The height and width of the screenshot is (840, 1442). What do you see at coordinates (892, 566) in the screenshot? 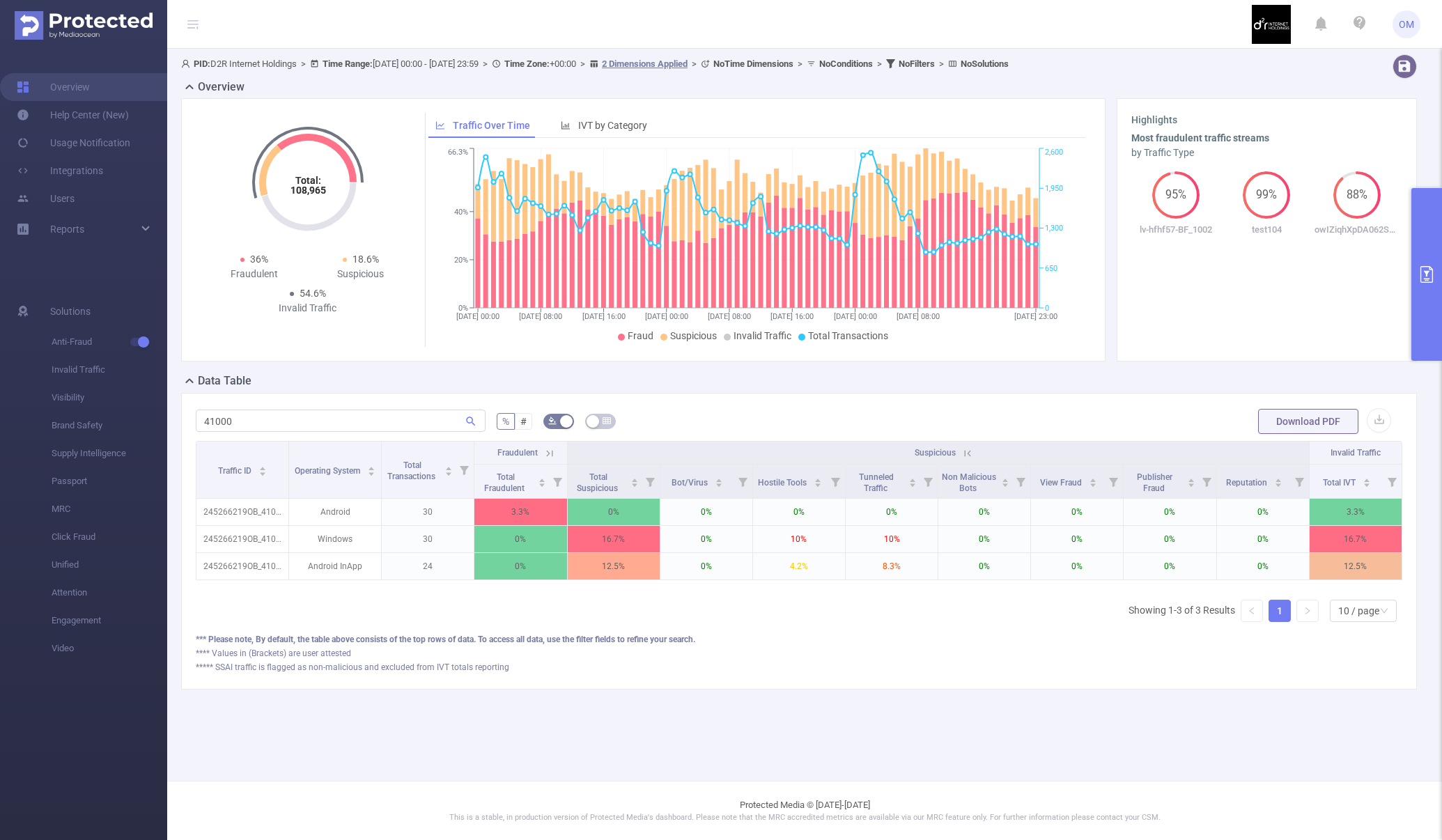
I see `p: 8.3%` at bounding box center [892, 566].